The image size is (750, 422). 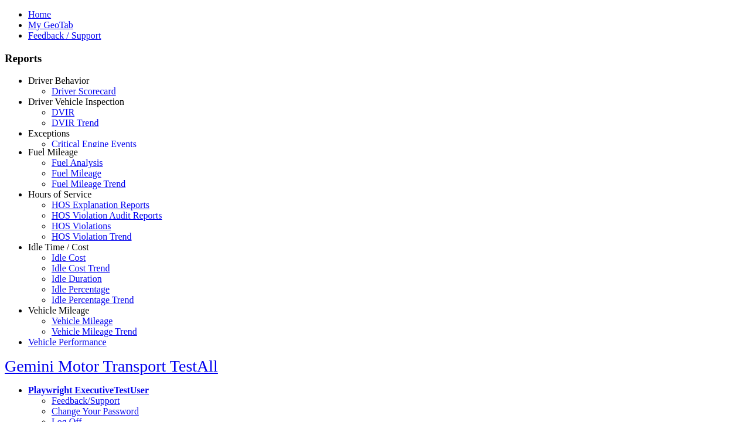 I want to click on a: Idle Percentage, so click(x=80, y=289).